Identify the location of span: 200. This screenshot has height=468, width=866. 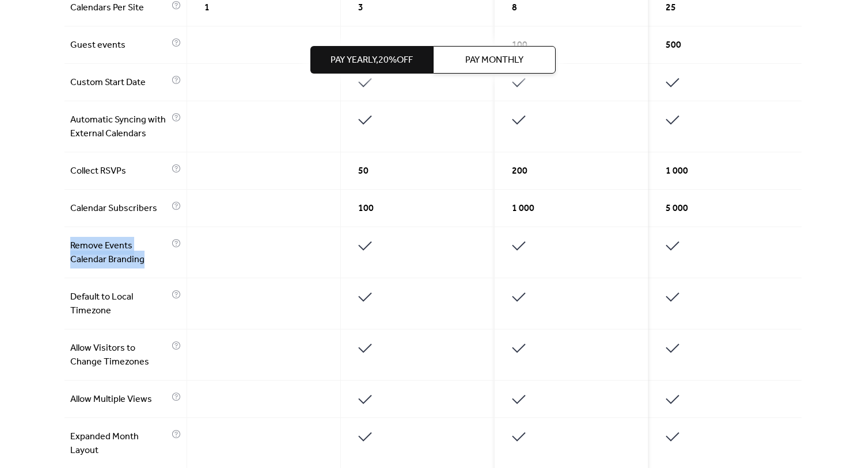
(519, 171).